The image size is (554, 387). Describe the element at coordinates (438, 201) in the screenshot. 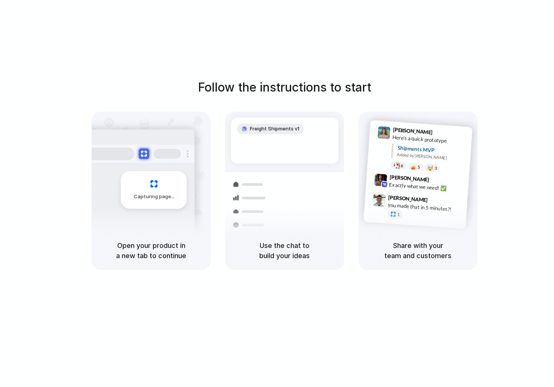

I see `span: 9:47 AM` at that location.